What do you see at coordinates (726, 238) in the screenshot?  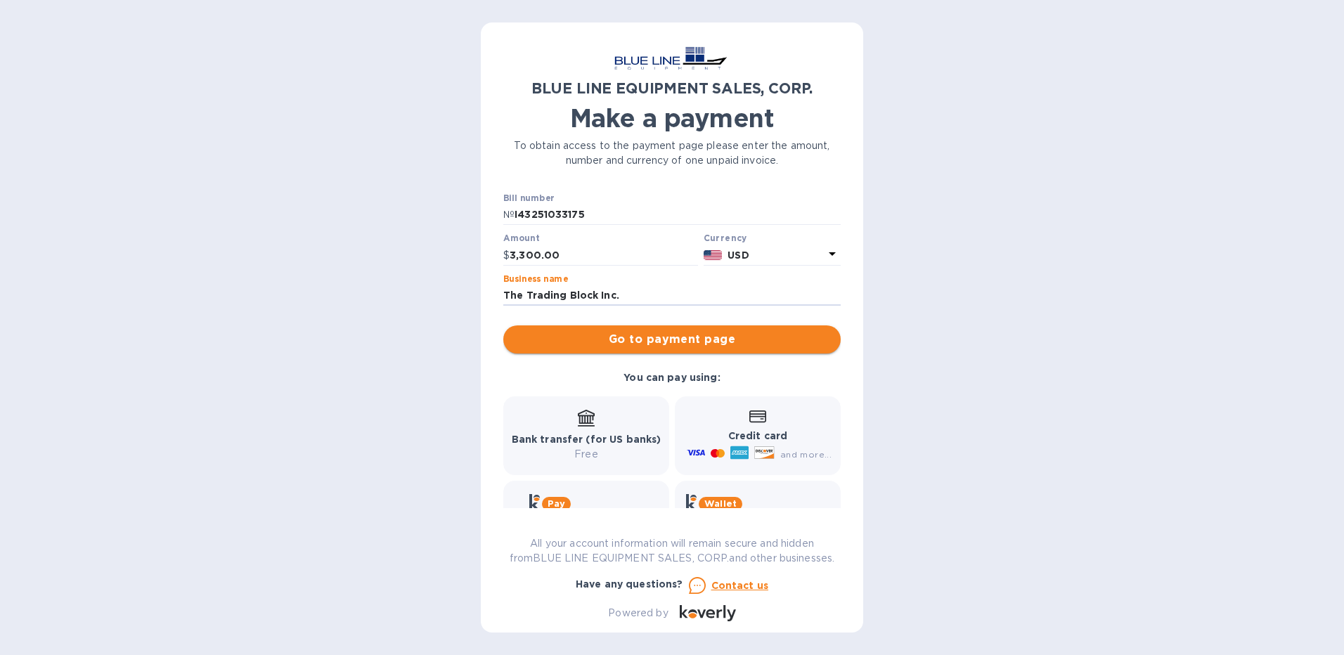 I see `b: Currency` at bounding box center [726, 238].